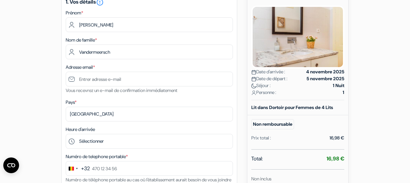 The image size is (410, 183). I want to click on label: Heure d'arrivée, so click(80, 130).